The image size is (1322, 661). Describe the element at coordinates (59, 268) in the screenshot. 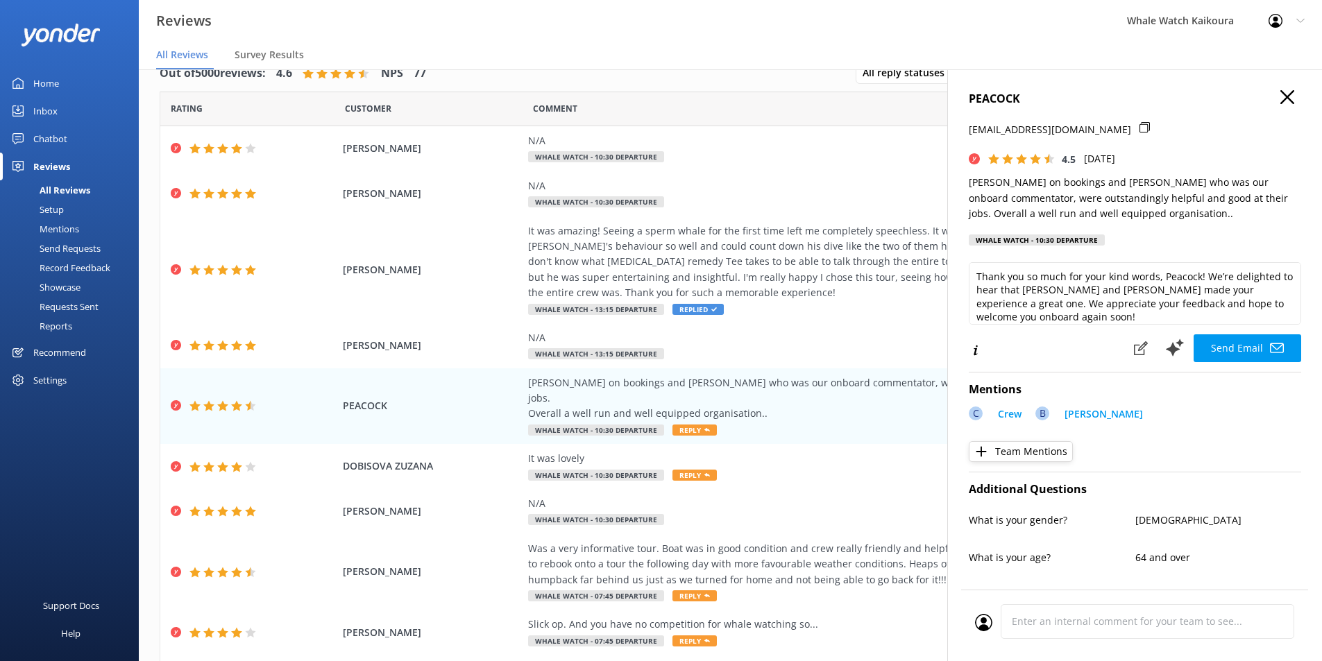

I see `div: Record Feedback` at that location.